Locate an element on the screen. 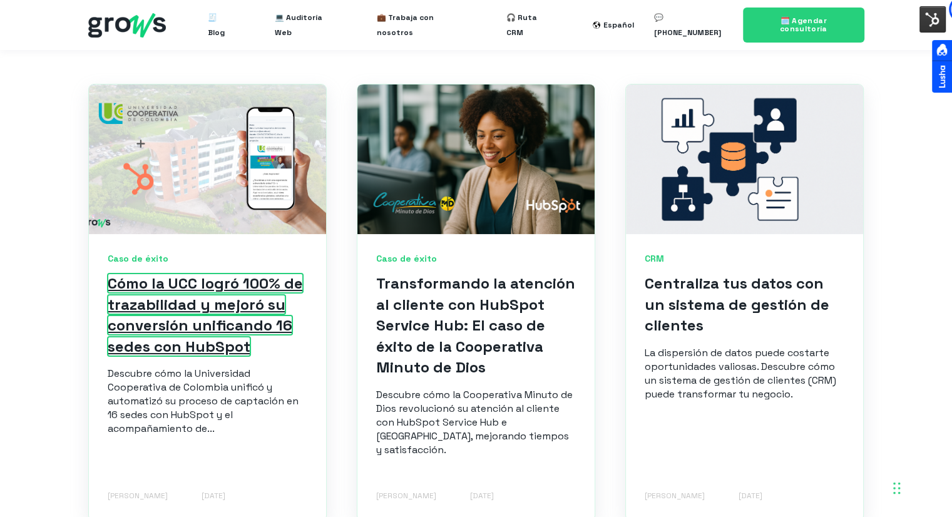 The height and width of the screenshot is (517, 952). p: La dispersión de datos puede costarte oportunidades valiosas. Descubre cómo un sistema de gestión... is located at coordinates (745, 374).